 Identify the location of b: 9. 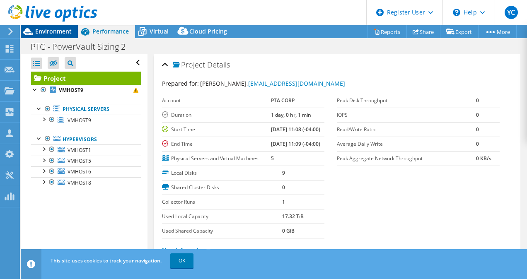
(283, 173).